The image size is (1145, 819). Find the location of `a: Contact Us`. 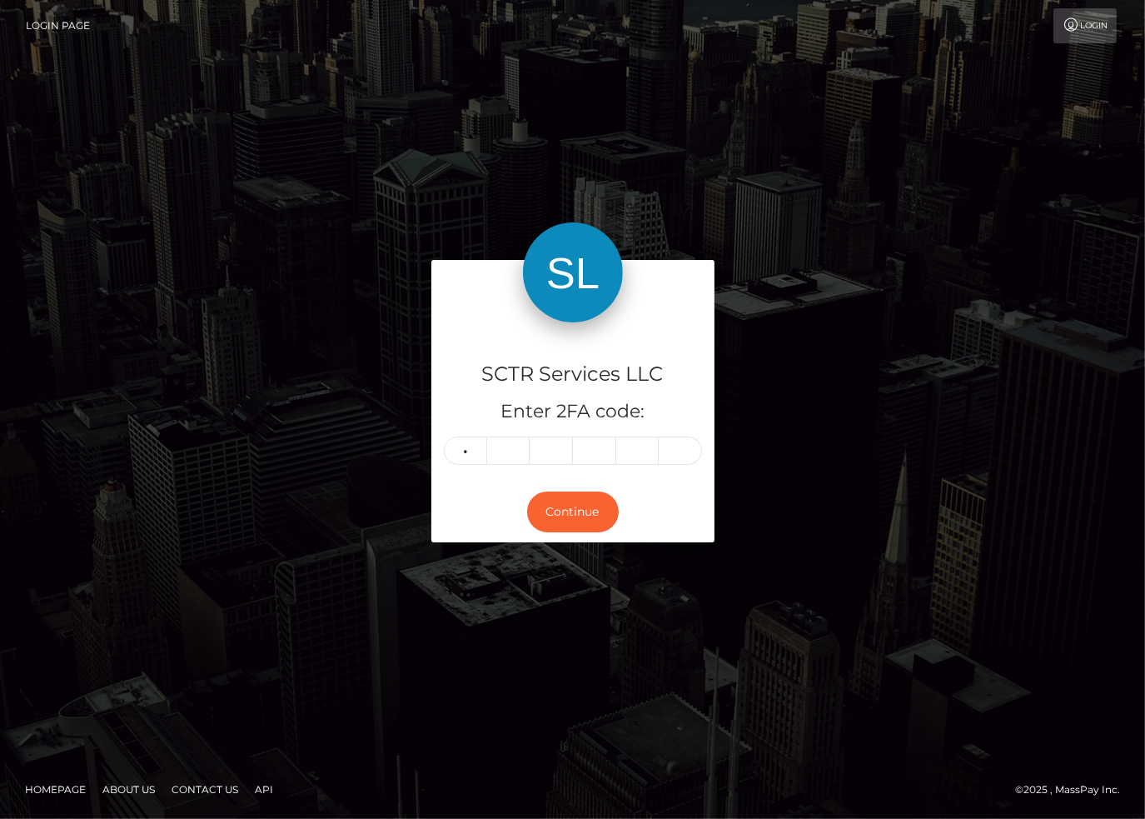

a: Contact Us is located at coordinates (205, 789).